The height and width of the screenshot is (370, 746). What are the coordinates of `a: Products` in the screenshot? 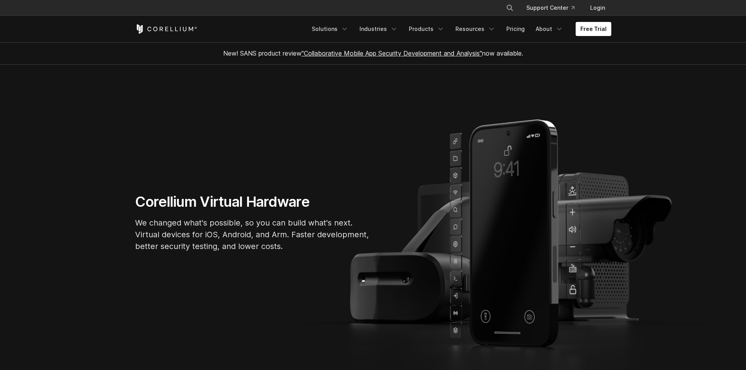 It's located at (427, 29).